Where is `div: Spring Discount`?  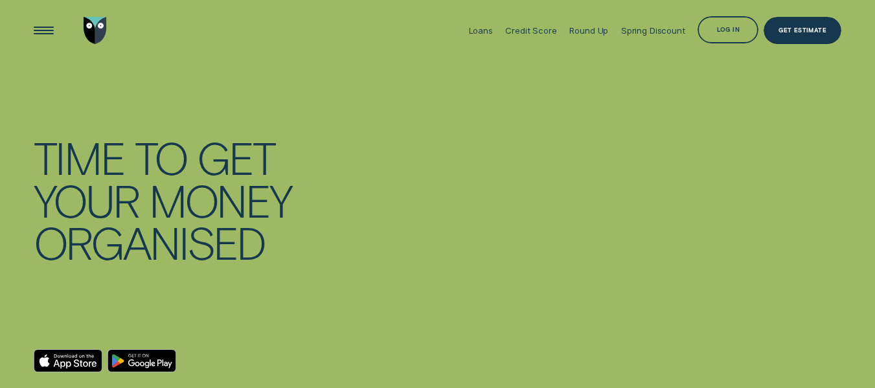 div: Spring Discount is located at coordinates (653, 30).